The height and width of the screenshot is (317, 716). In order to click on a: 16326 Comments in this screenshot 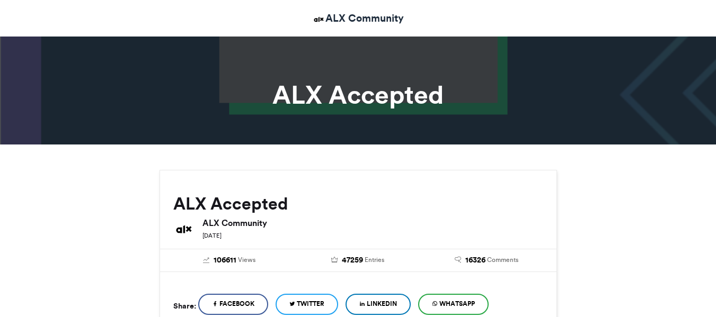, I will do `click(487, 261)`.